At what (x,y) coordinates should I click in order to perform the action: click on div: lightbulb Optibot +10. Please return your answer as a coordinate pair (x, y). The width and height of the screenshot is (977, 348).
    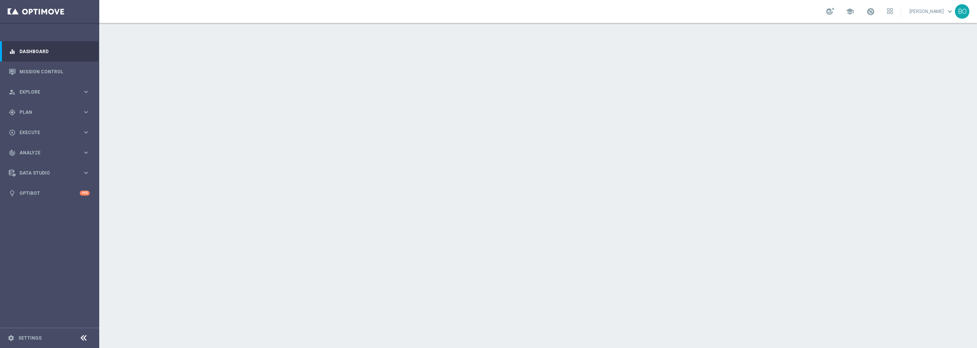
    Looking at the image, I should click on (49, 193).